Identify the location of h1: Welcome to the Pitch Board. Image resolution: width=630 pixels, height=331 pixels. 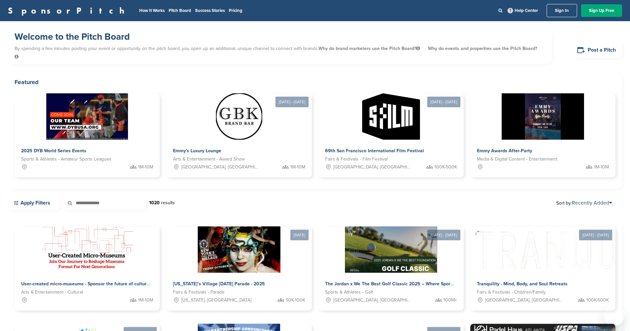
(280, 37).